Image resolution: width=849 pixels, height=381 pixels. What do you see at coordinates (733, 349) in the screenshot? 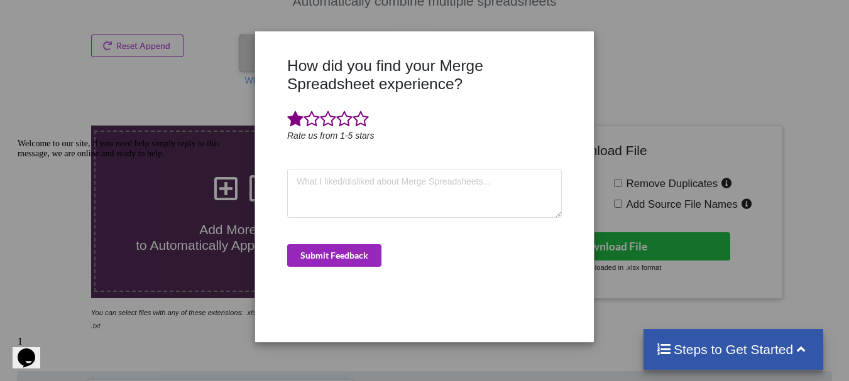
I see `h4: Steps to Get Started` at bounding box center [733, 349].